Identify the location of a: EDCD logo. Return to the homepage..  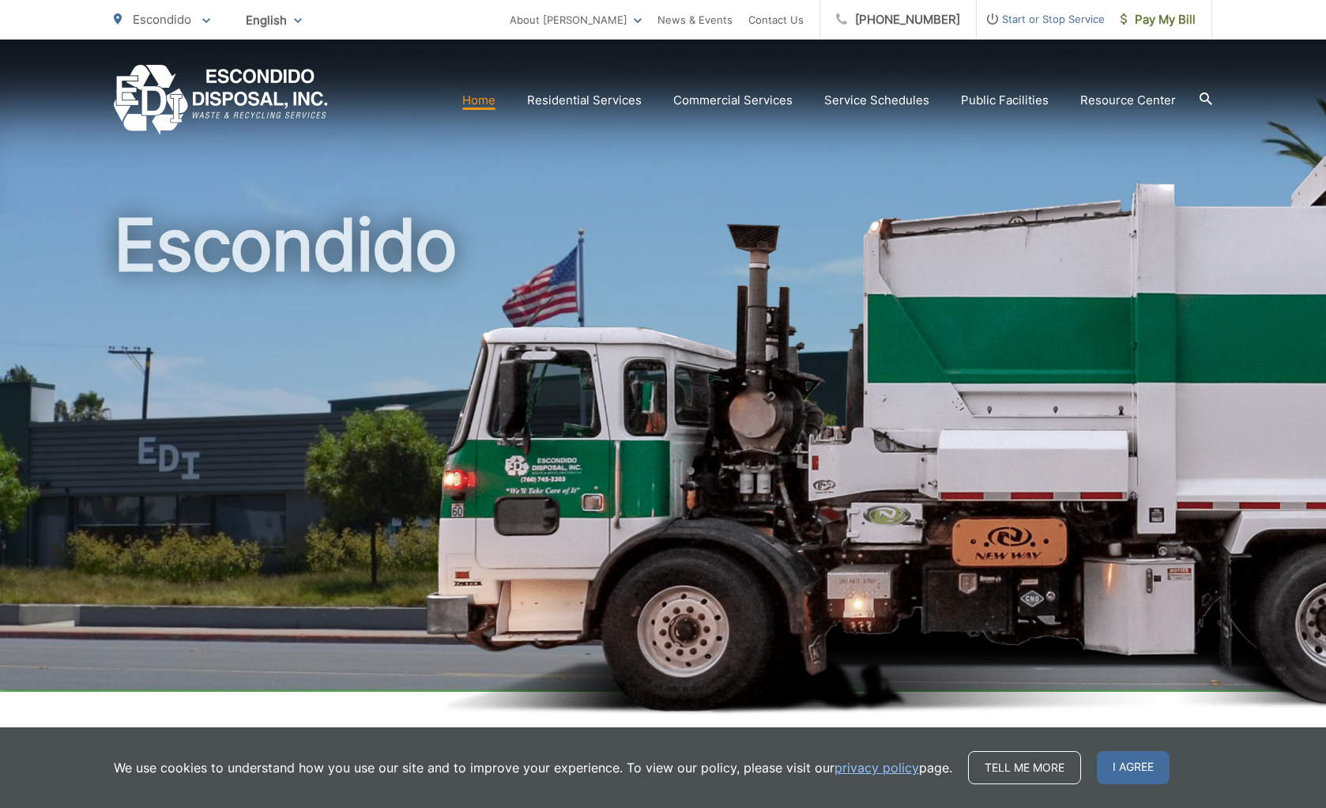
(220, 100).